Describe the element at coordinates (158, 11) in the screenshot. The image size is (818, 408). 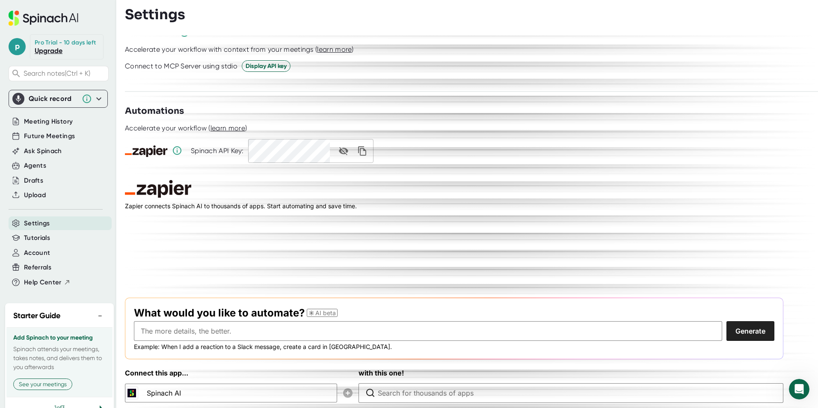
I see `div: Close` at that location.